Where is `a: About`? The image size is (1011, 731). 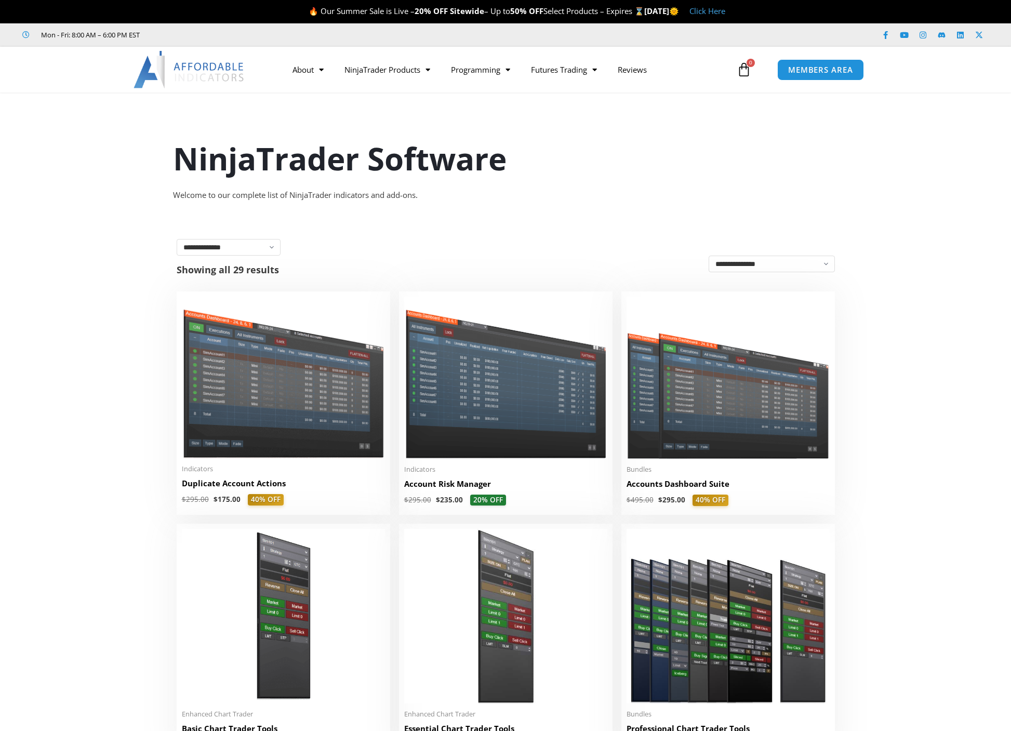 a: About is located at coordinates (308, 70).